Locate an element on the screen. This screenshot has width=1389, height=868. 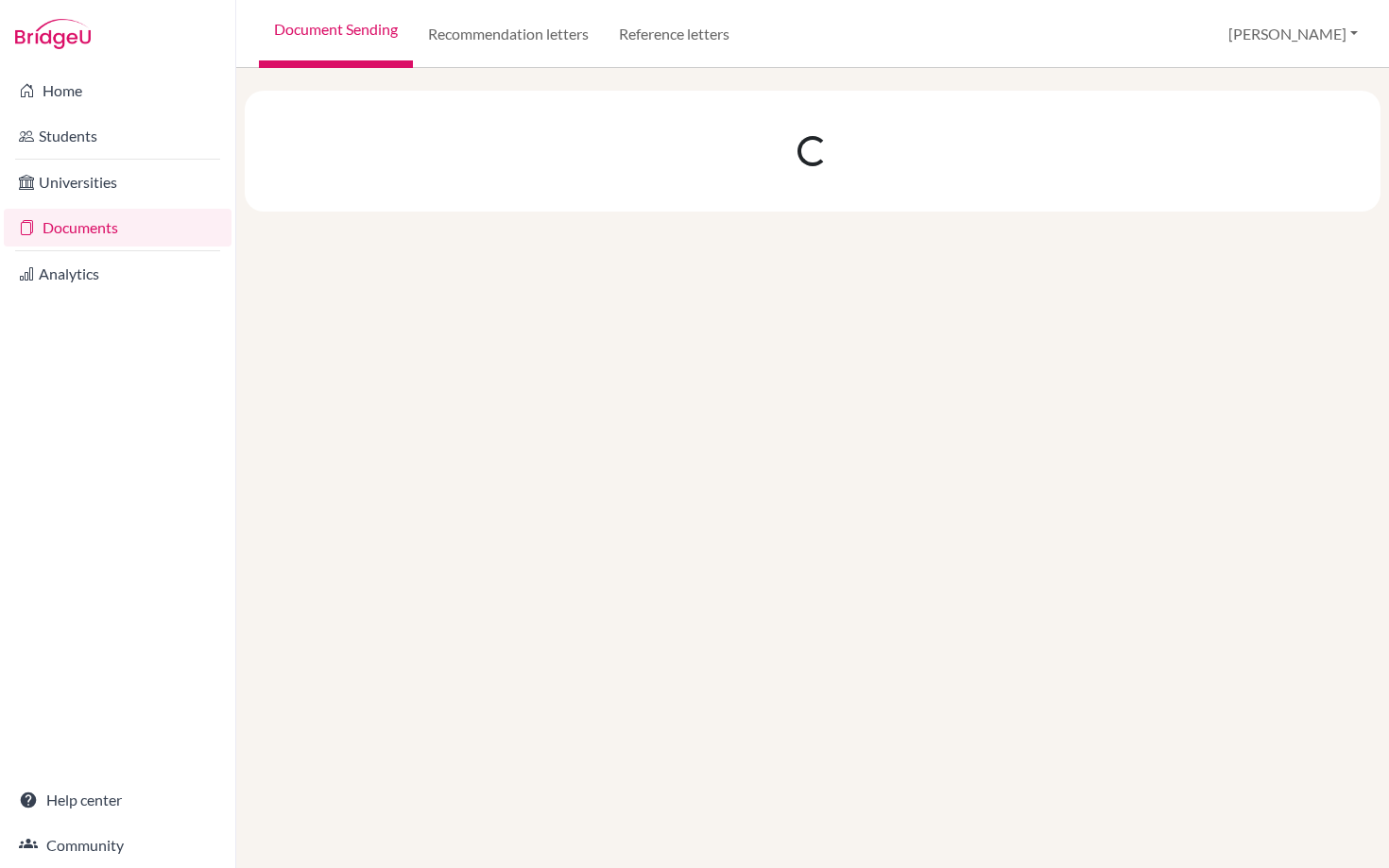
a: Documents is located at coordinates (118, 227).